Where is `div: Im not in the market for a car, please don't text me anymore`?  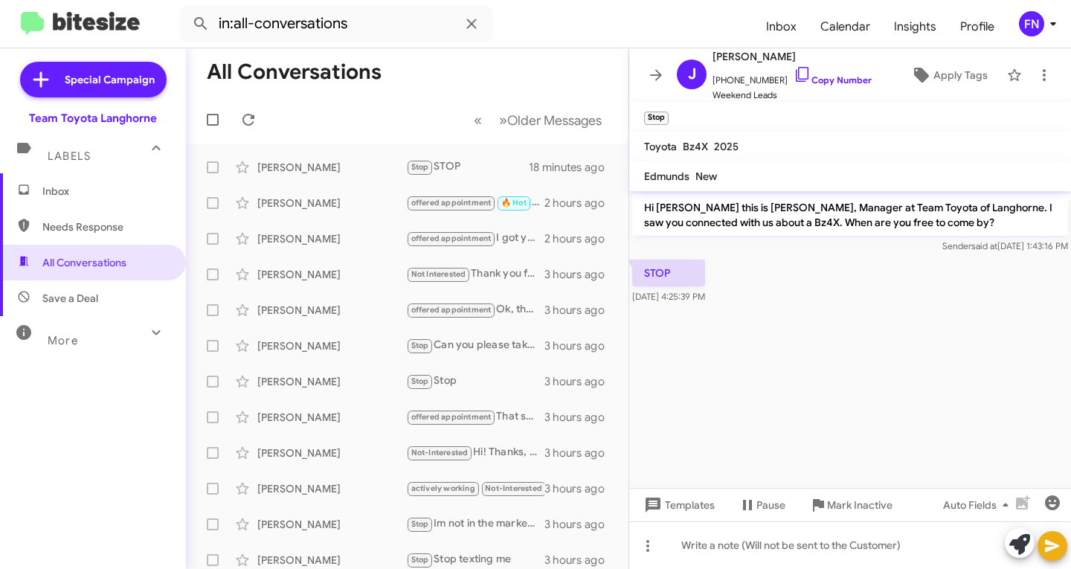
div: Im not in the market for a car, please don't text me anymore is located at coordinates (475, 523).